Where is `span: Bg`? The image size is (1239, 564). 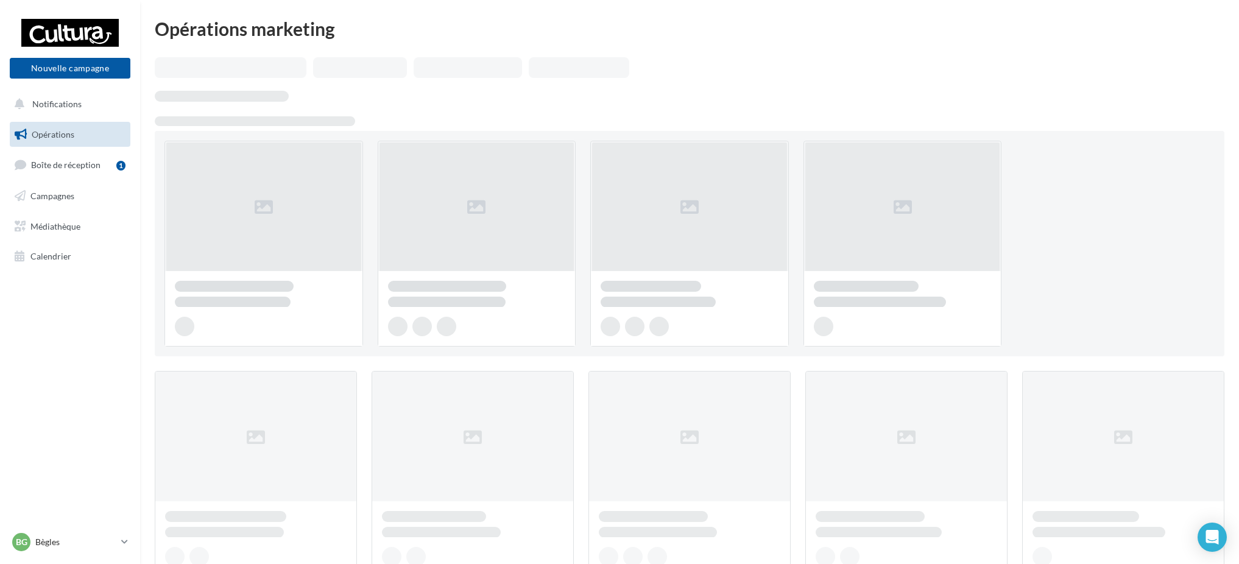 span: Bg is located at coordinates (21, 542).